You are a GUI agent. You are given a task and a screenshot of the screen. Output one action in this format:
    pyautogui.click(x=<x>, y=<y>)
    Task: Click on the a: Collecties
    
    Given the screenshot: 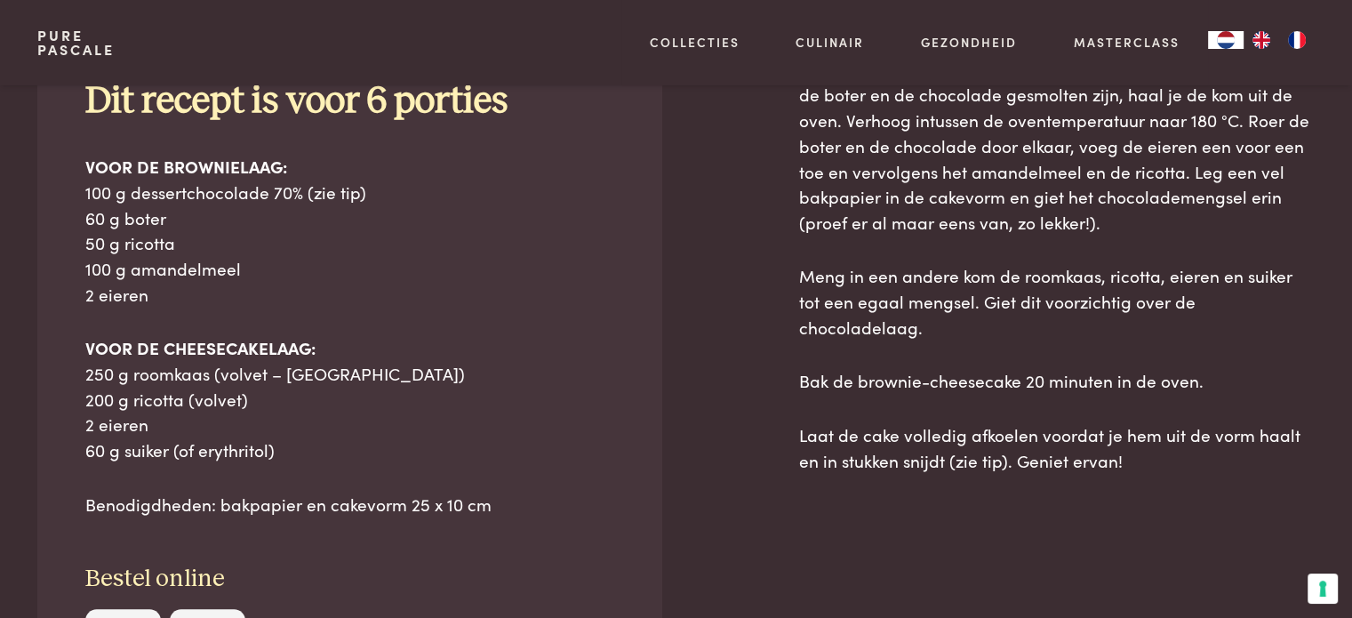 What is the action you would take?
    pyautogui.click(x=694, y=42)
    